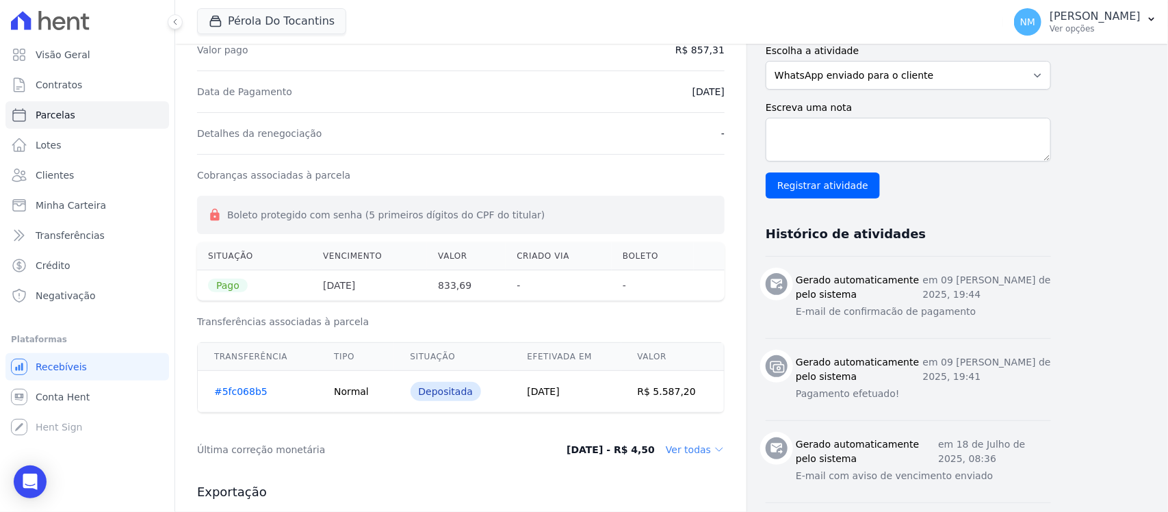 The width and height of the screenshot is (1168, 512). What do you see at coordinates (87, 115) in the screenshot?
I see `a: Parcelas` at bounding box center [87, 115].